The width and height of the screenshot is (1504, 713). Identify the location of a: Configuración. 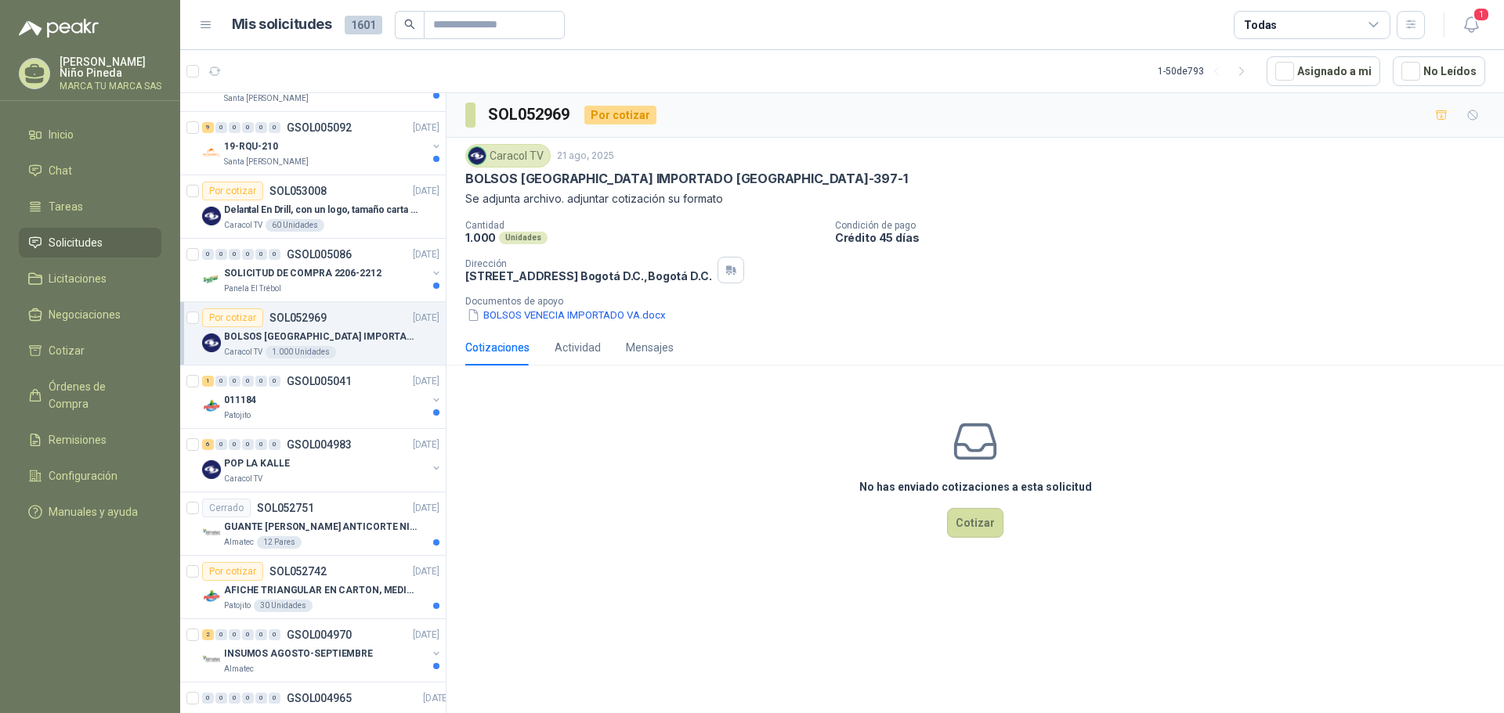
(90, 476).